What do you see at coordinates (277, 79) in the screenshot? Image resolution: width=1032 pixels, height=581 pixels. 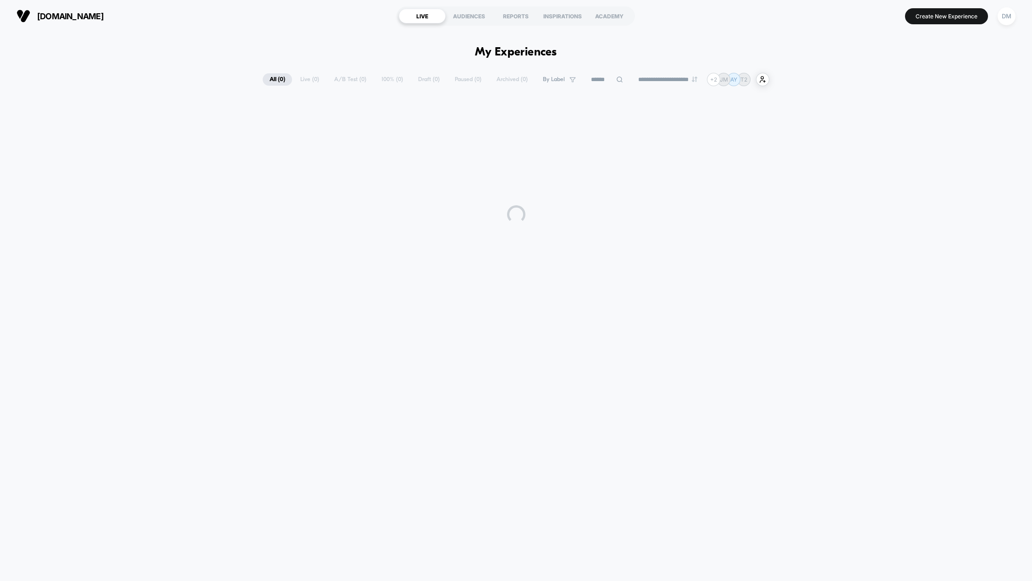 I see `span: All ( 0 )` at bounding box center [277, 79].